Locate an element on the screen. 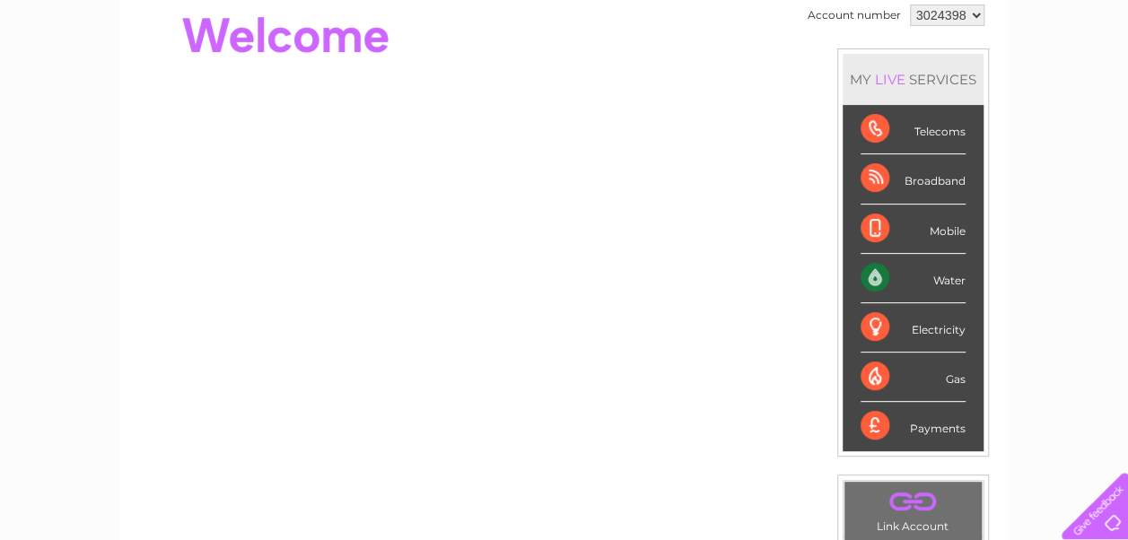  a: Telecoms is located at coordinates (934, 83).